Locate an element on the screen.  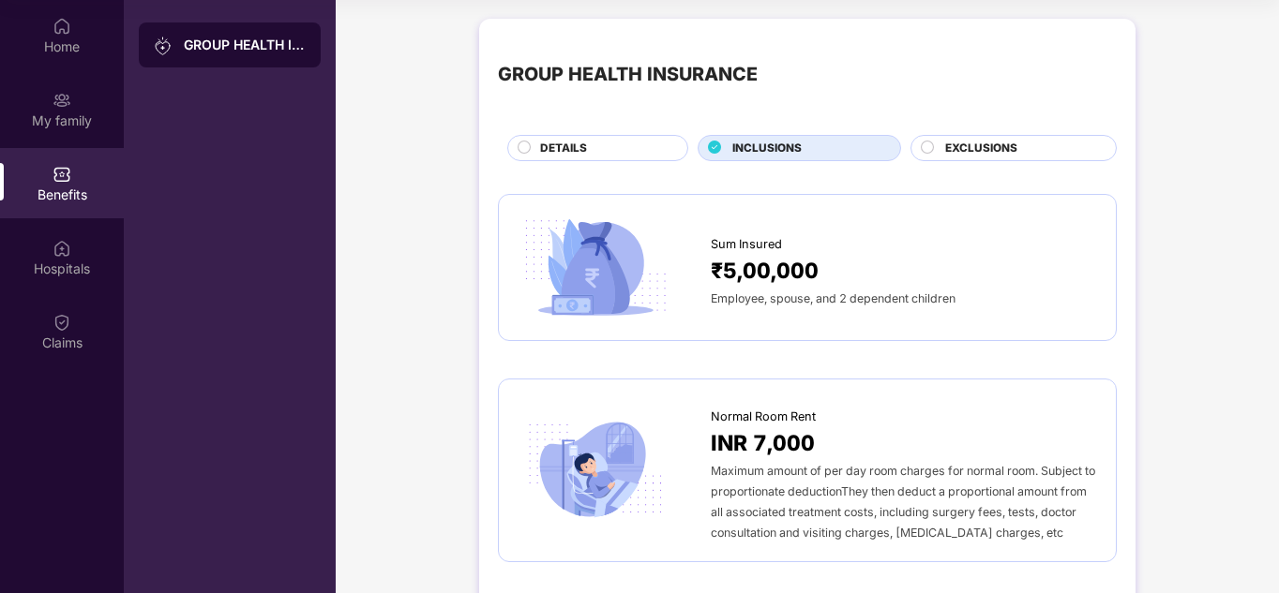
span: EXCLUSIONS is located at coordinates (981, 148).